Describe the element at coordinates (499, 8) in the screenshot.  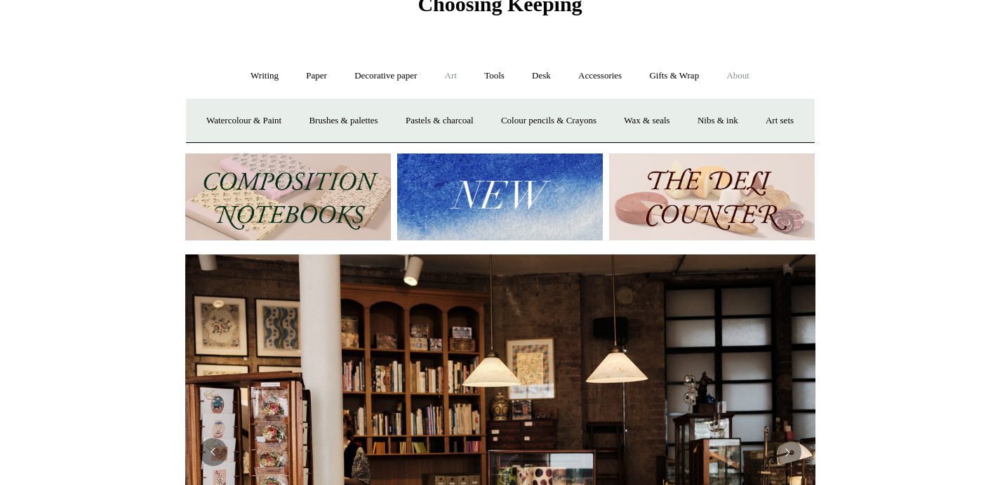
I see `a: Choosing Keeping` at that location.